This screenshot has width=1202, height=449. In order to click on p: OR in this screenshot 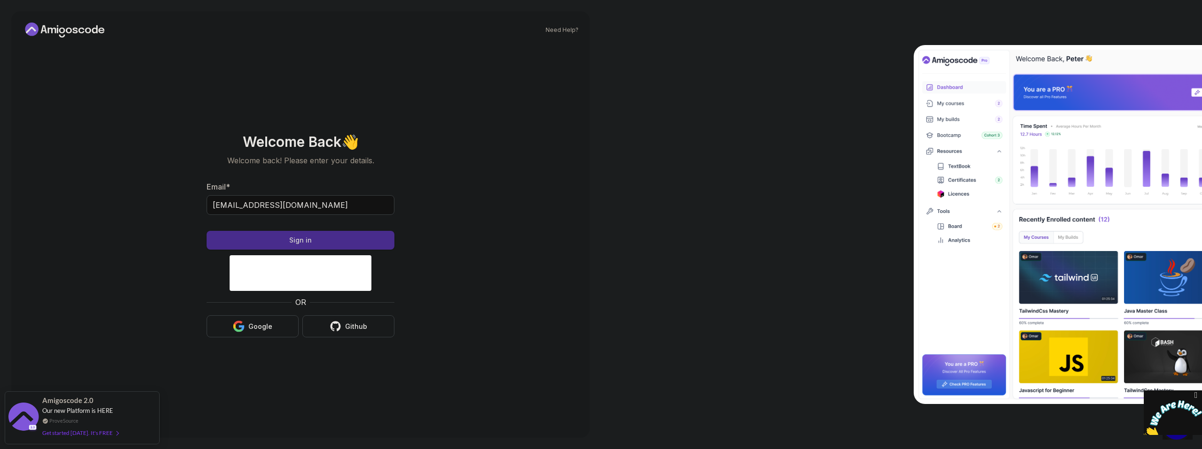, I will do `click(301, 302)`.